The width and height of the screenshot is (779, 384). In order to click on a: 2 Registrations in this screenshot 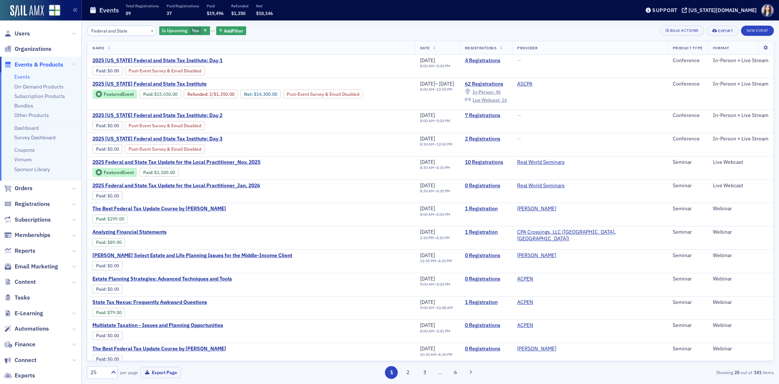, I will do `click(486, 139)`.